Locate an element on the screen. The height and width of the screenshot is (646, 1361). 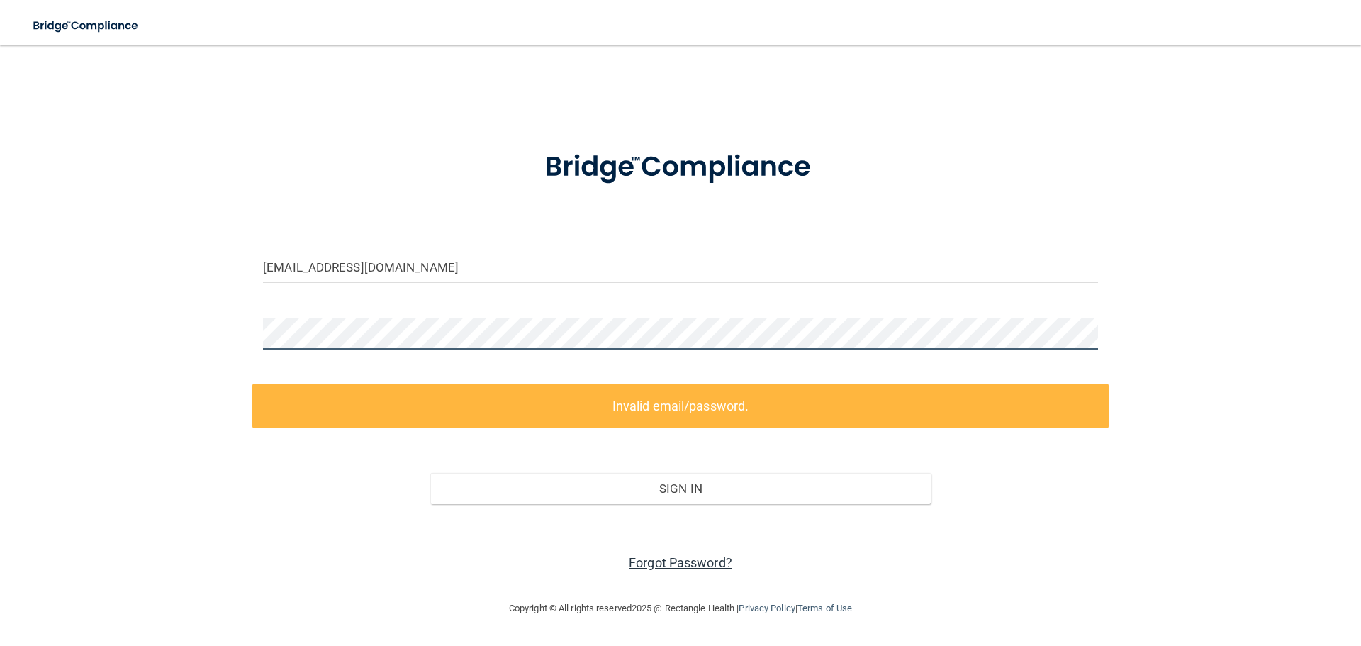
button: Sign In is located at coordinates (680, 488).